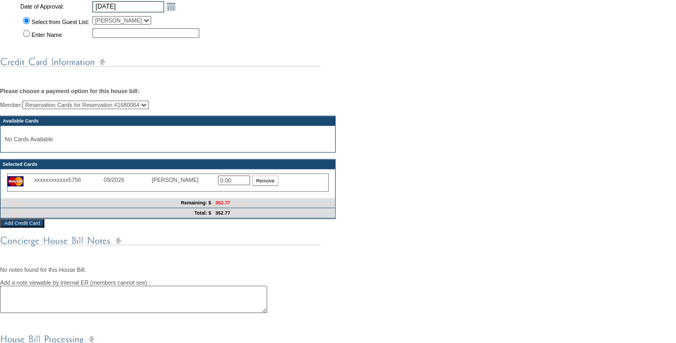 The height and width of the screenshot is (343, 676). I want to click on td: Remaining: $, so click(107, 203).